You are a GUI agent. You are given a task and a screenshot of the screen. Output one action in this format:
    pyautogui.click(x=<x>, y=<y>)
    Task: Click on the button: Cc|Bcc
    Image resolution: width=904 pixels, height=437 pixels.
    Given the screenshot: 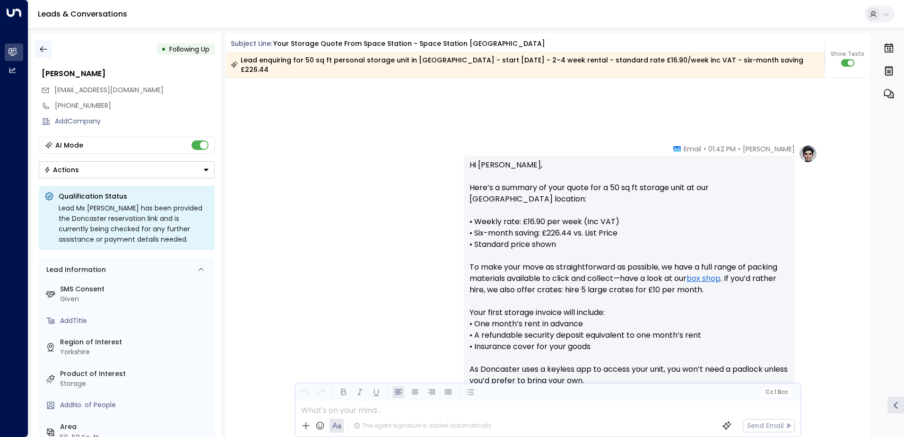 What is the action you would take?
    pyautogui.click(x=777, y=392)
    